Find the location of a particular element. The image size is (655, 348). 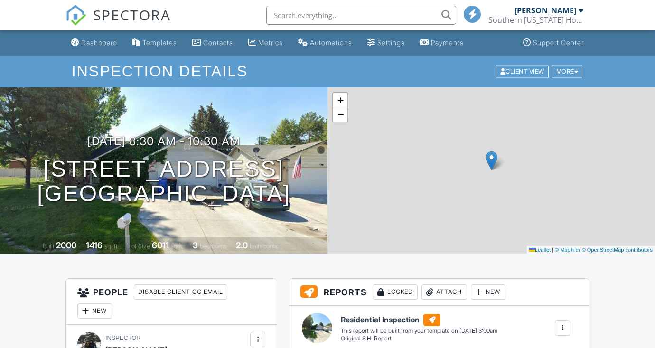

span: bedrooms is located at coordinates (213, 246).